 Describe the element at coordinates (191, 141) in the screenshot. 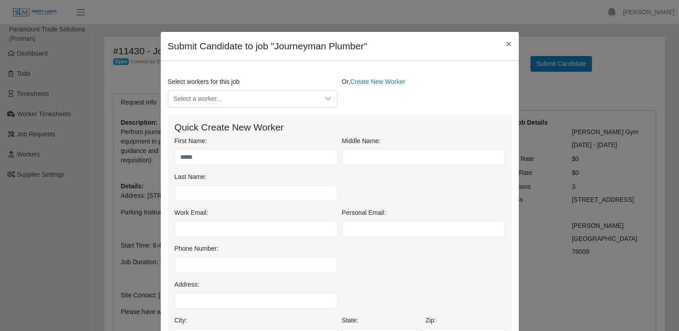

I see `label: First Name:` at that location.